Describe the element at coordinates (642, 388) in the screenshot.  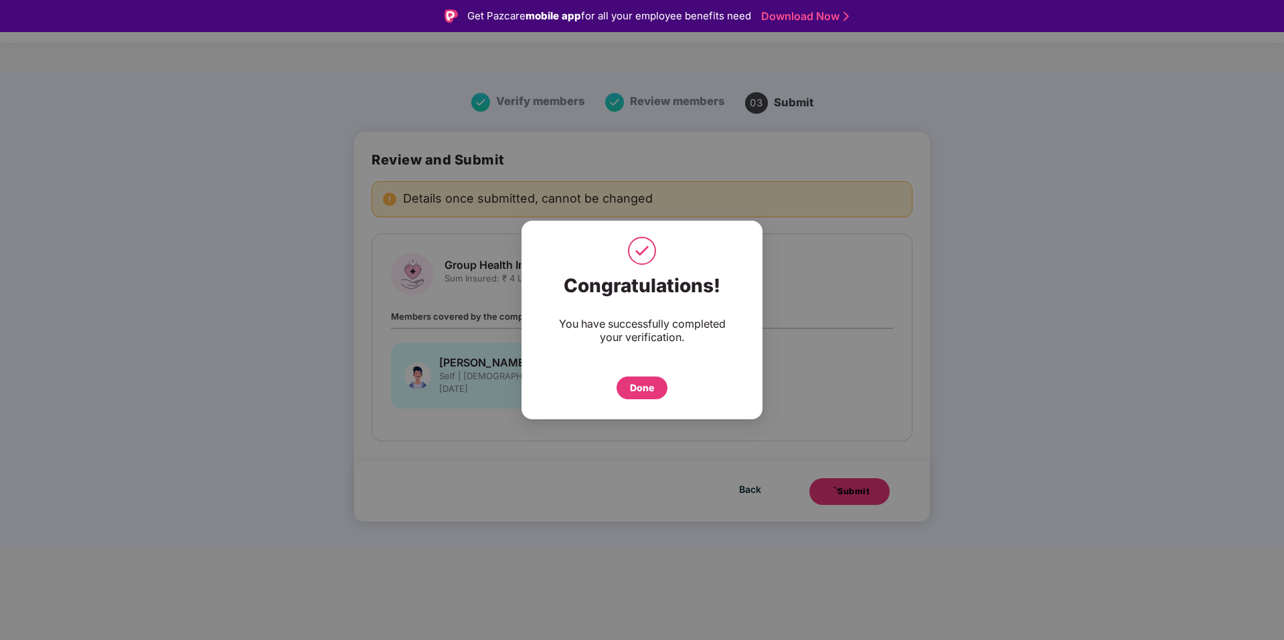
I see `div: Done` at that location.